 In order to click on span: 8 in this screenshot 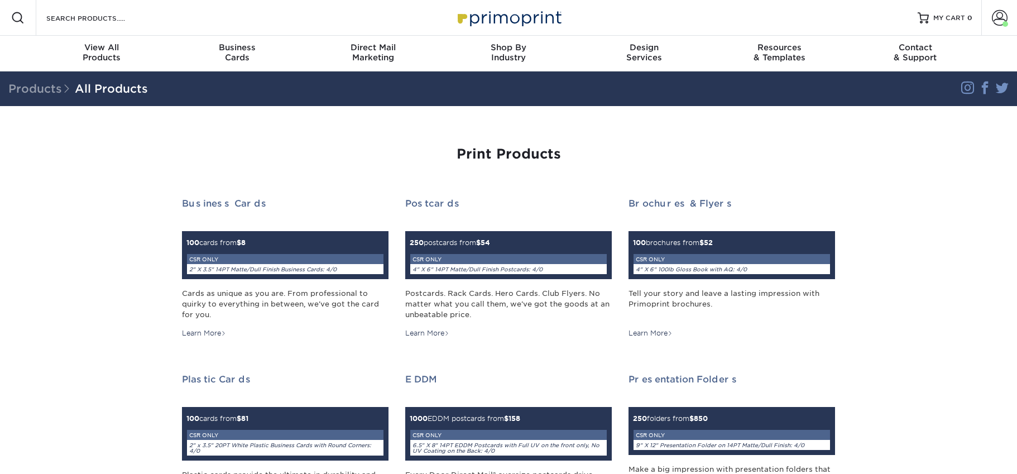, I will do `click(285, 256)`.